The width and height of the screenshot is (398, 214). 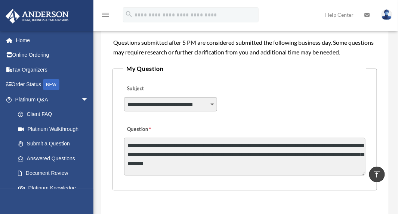 I want to click on img: Anderson Advisors Platinum Portal, so click(x=37, y=16).